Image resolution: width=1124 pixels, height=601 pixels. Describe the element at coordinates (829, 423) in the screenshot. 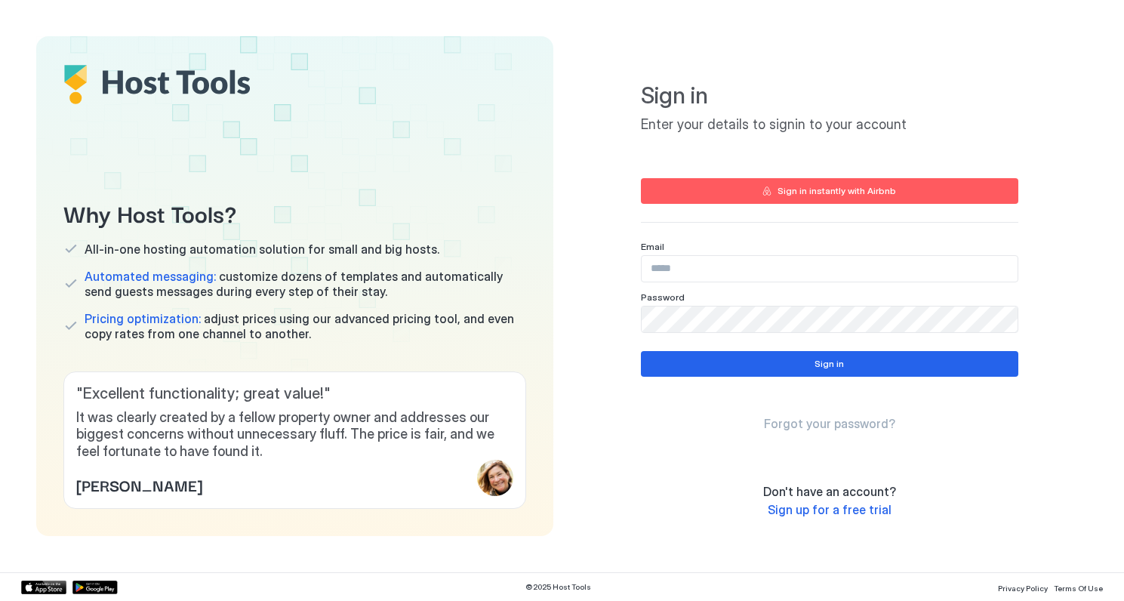

I see `span: Forgot your password?` at that location.